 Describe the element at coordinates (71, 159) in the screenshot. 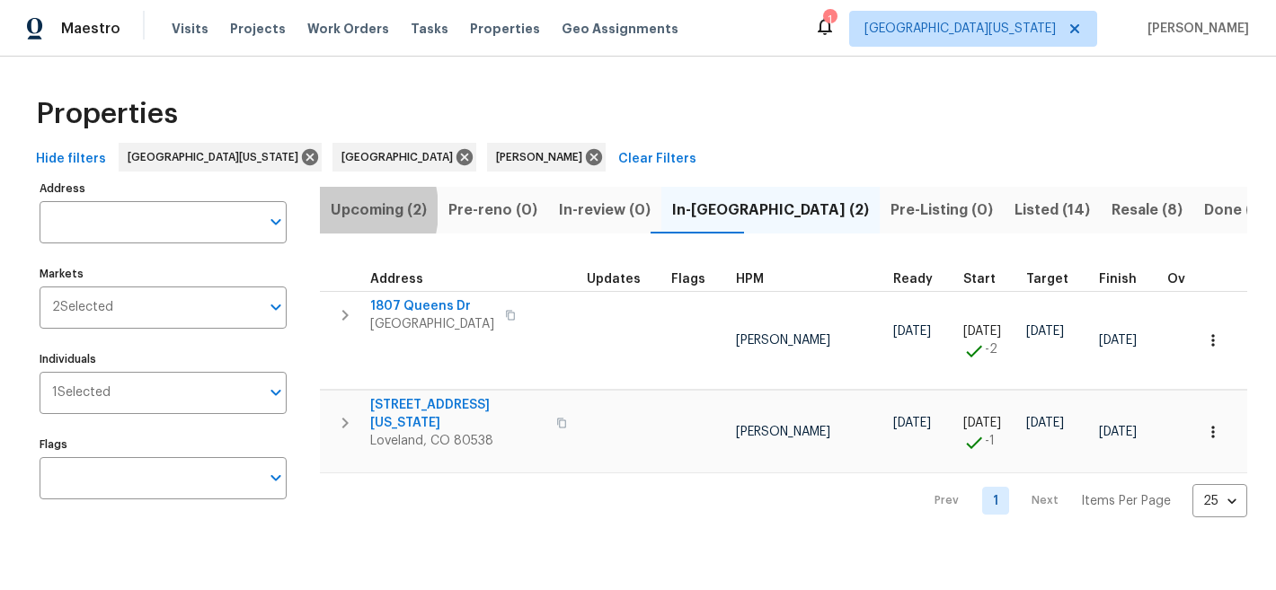

I see `button: Hide filters` at that location.